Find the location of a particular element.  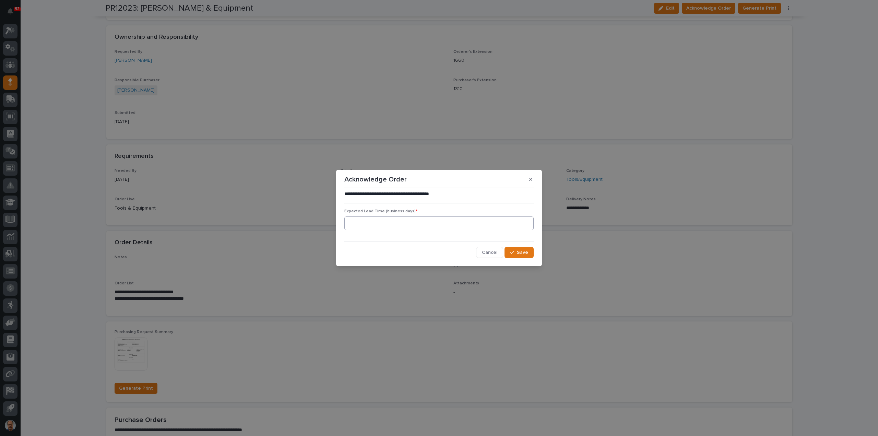

span: Save is located at coordinates (522, 252).